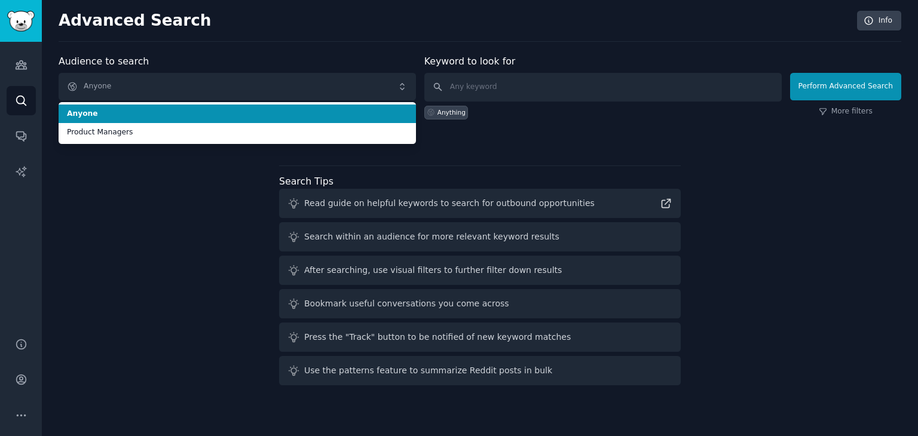  I want to click on a: More filters, so click(846, 112).